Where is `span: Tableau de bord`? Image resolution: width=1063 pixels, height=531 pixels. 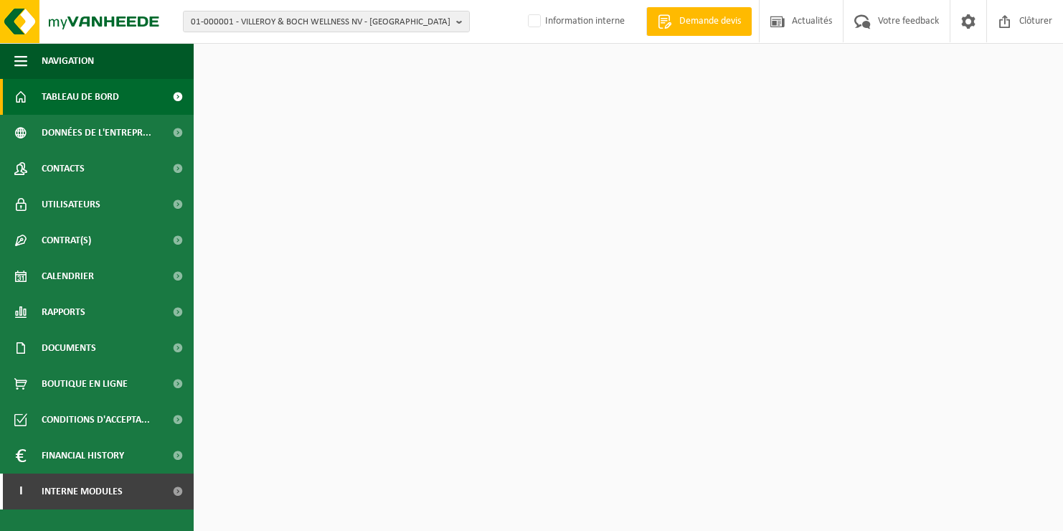
span: Tableau de bord is located at coordinates (80, 97).